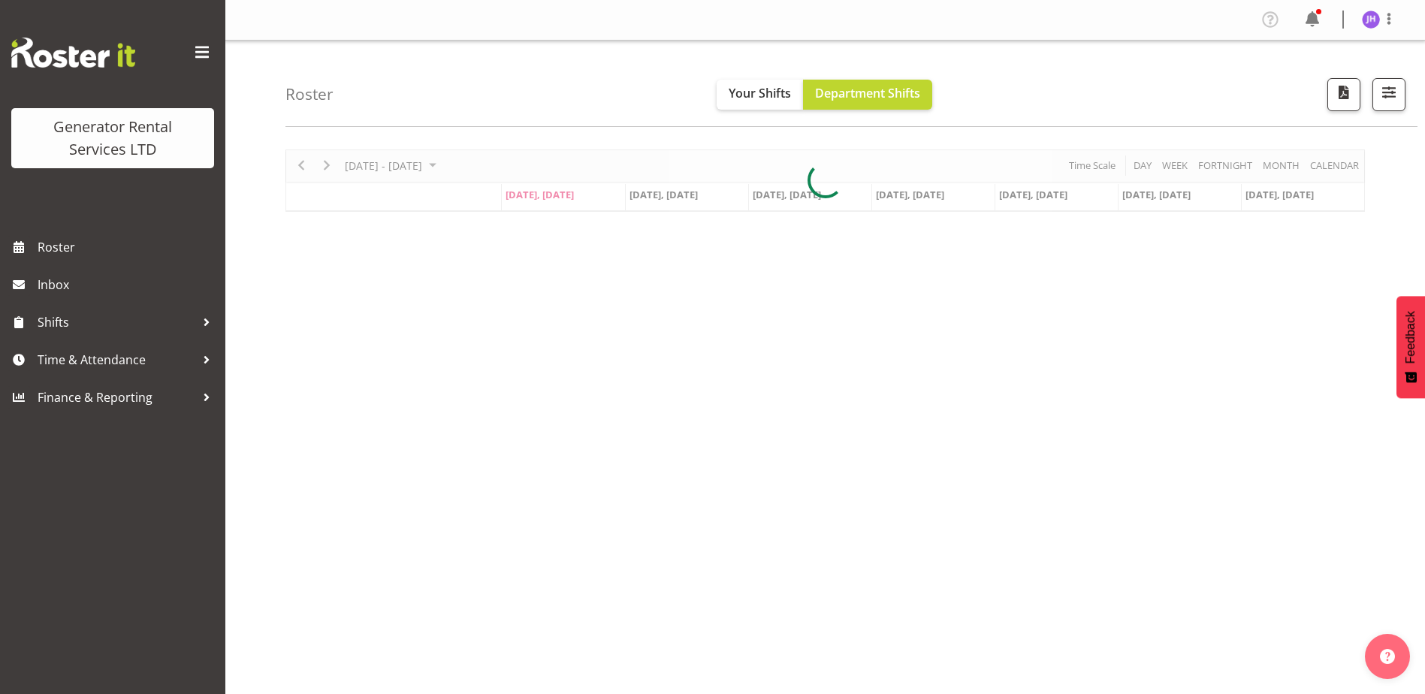 The width and height of the screenshot is (1425, 694). I want to click on img: help-xxl-2.png, so click(1388, 657).